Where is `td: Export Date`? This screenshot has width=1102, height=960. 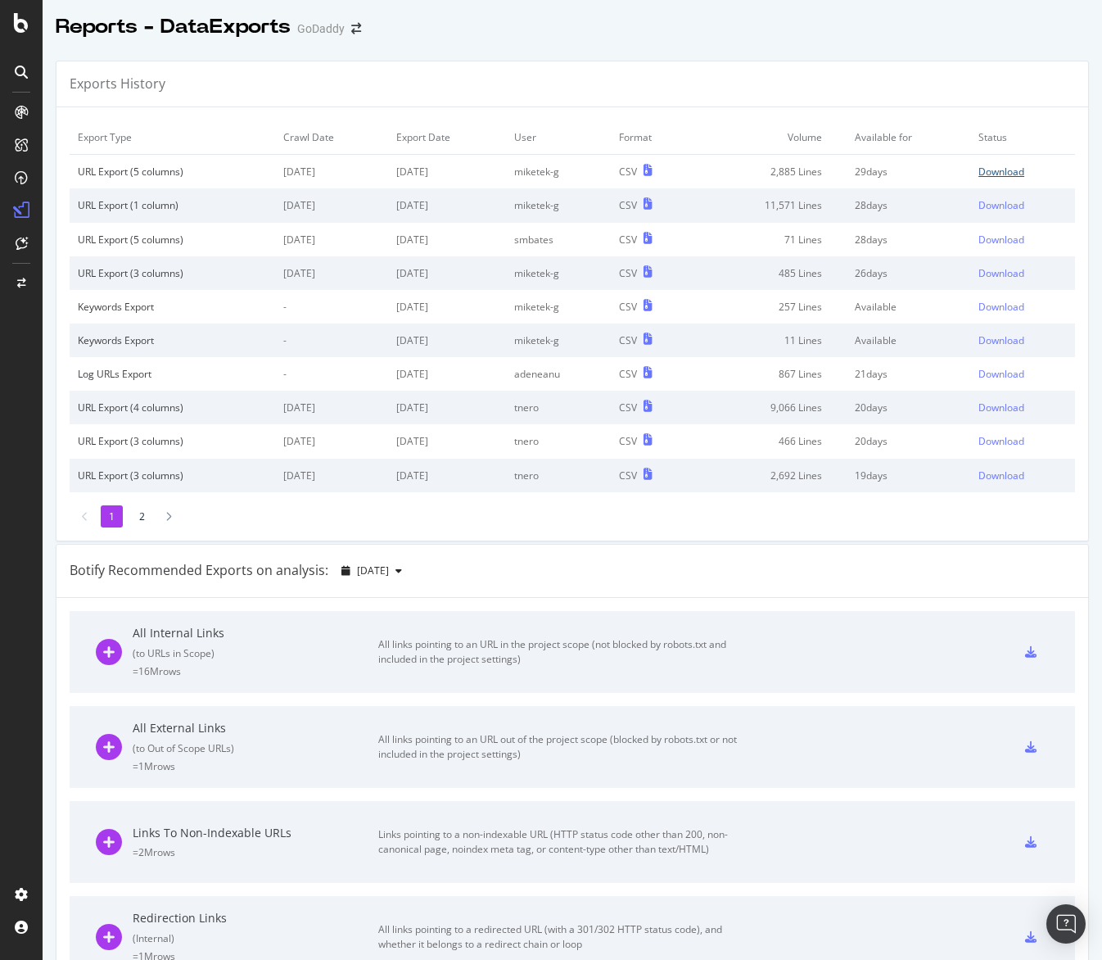
td: Export Date is located at coordinates (447, 138).